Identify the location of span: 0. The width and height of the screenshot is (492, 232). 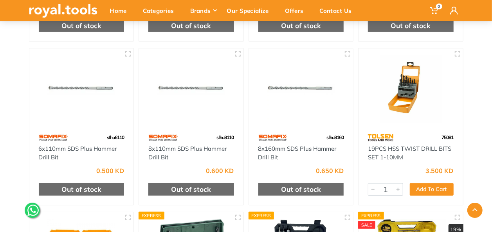
(439, 6).